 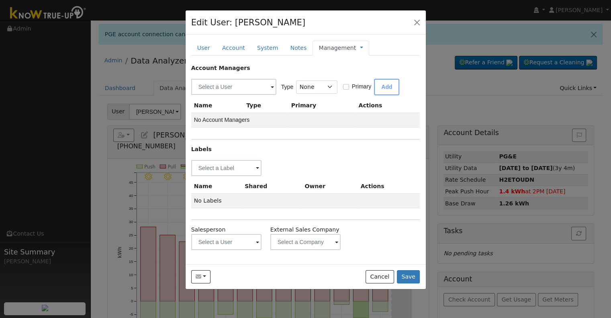 What do you see at coordinates (201, 277) in the screenshot?
I see `button: danmac271@hotmail.com` at bounding box center [201, 277].